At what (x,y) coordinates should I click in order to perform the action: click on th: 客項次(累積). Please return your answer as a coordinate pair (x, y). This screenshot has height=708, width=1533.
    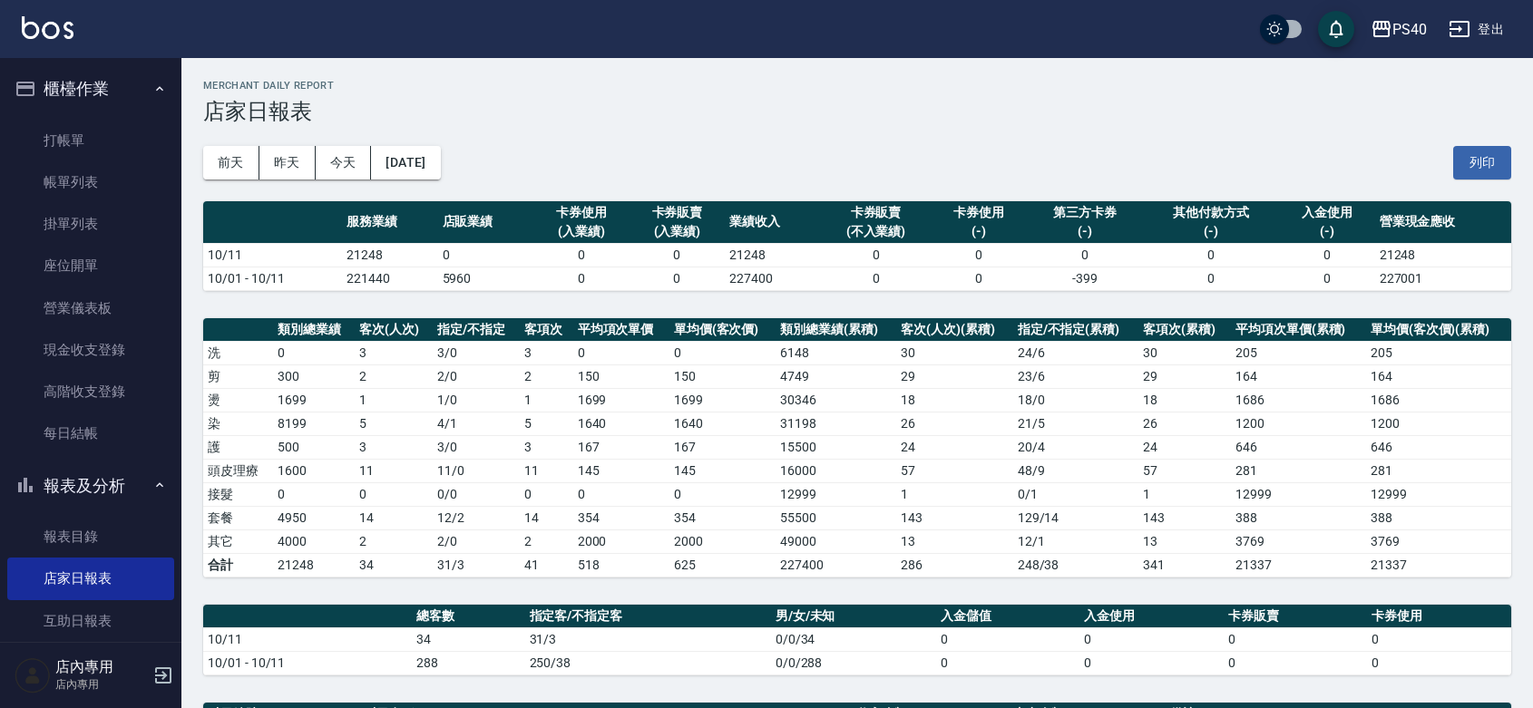
    Looking at the image, I should click on (1185, 330).